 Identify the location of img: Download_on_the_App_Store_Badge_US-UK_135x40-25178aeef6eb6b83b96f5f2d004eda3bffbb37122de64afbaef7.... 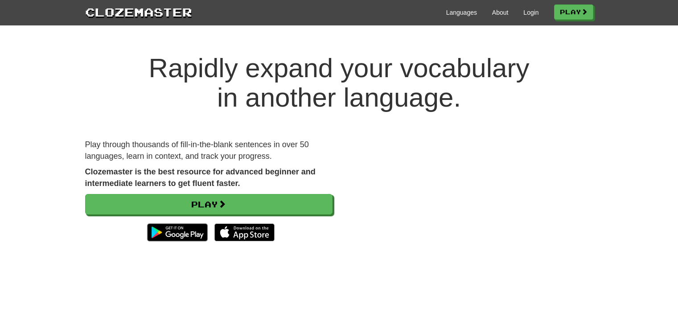
(244, 232).